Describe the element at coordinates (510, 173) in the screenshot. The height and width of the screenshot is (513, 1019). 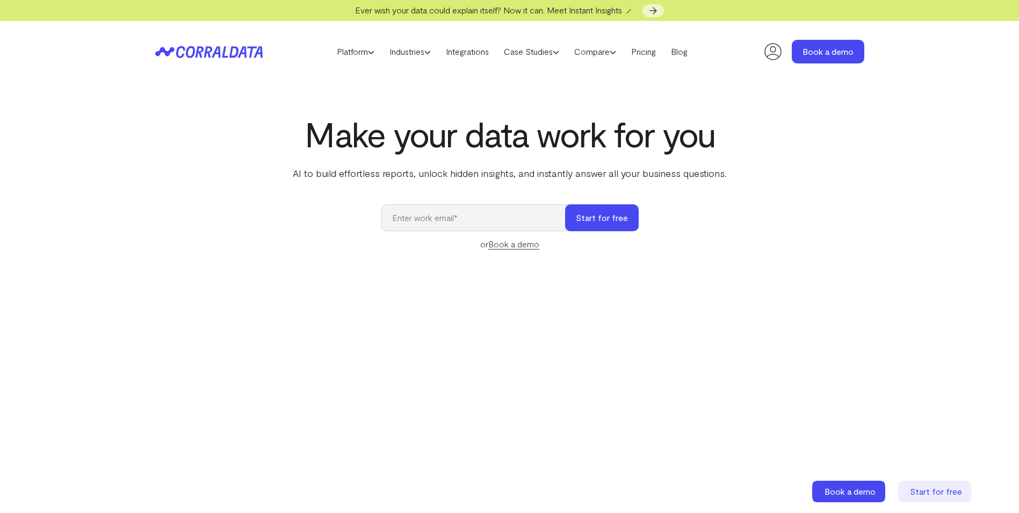
I see `p: AI to build effortless reports, unlock hidden insights, and instantly answer all your business qu...` at that location.